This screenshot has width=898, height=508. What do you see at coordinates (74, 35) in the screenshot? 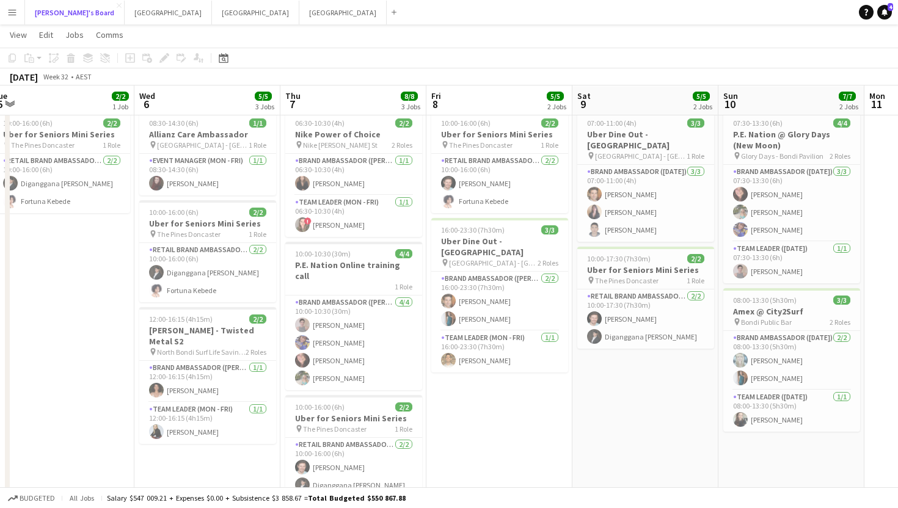
I see `a: Jobs` at bounding box center [74, 35].